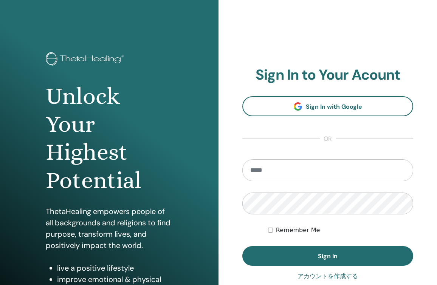  What do you see at coordinates (327, 106) in the screenshot?
I see `a: Sign In with Google` at bounding box center [327, 106].